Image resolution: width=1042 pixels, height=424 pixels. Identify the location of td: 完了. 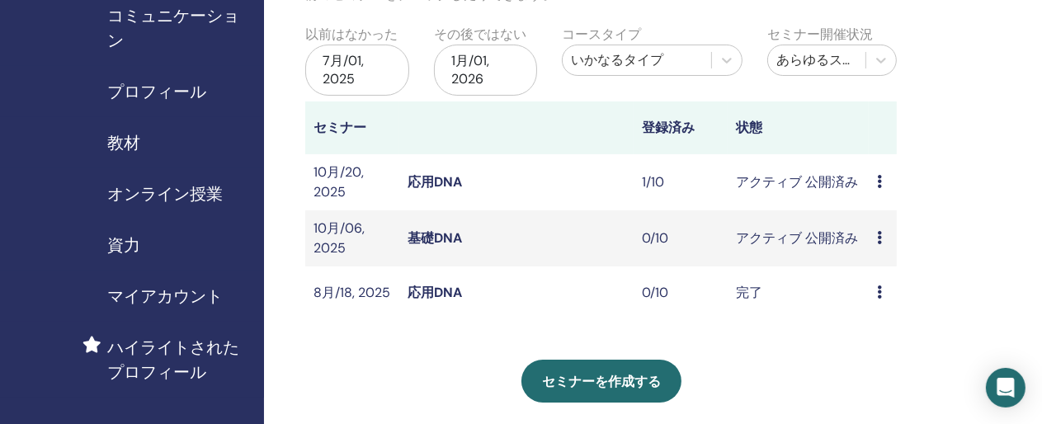
(798, 293).